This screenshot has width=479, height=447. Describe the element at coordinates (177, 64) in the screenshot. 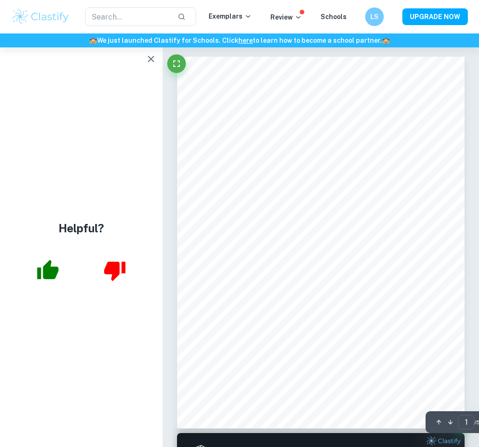

I see `button: Fullscreen` at that location.